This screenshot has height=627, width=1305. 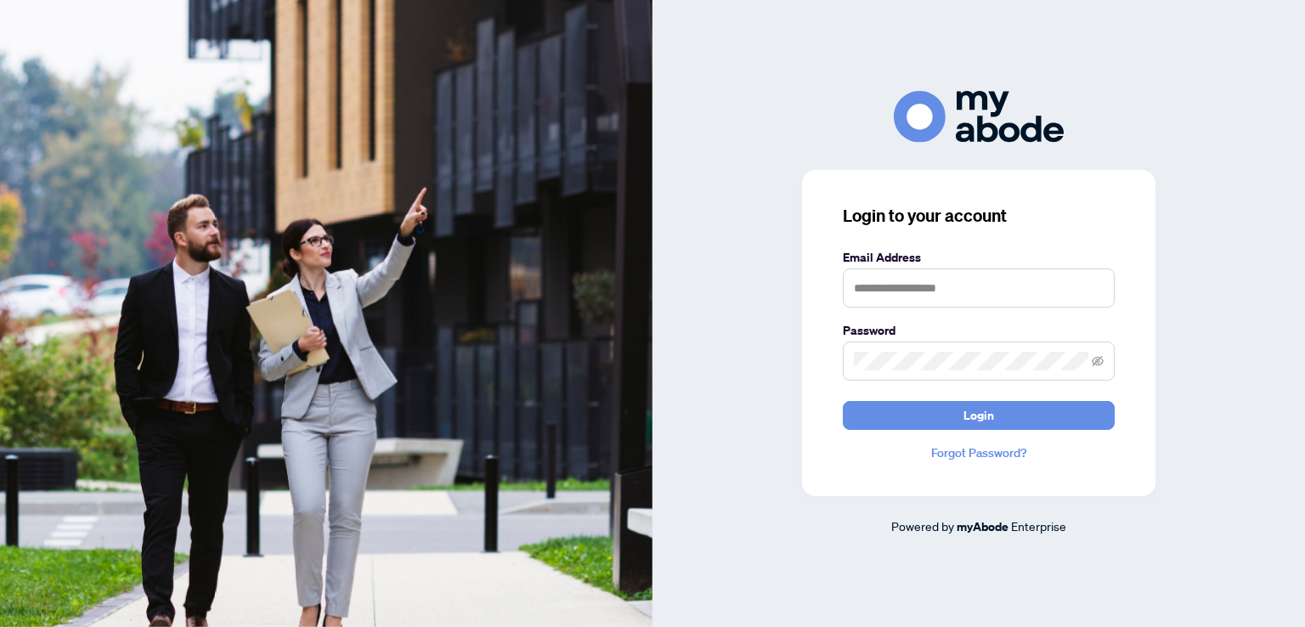 I want to click on span: Enterprise, so click(x=1038, y=526).